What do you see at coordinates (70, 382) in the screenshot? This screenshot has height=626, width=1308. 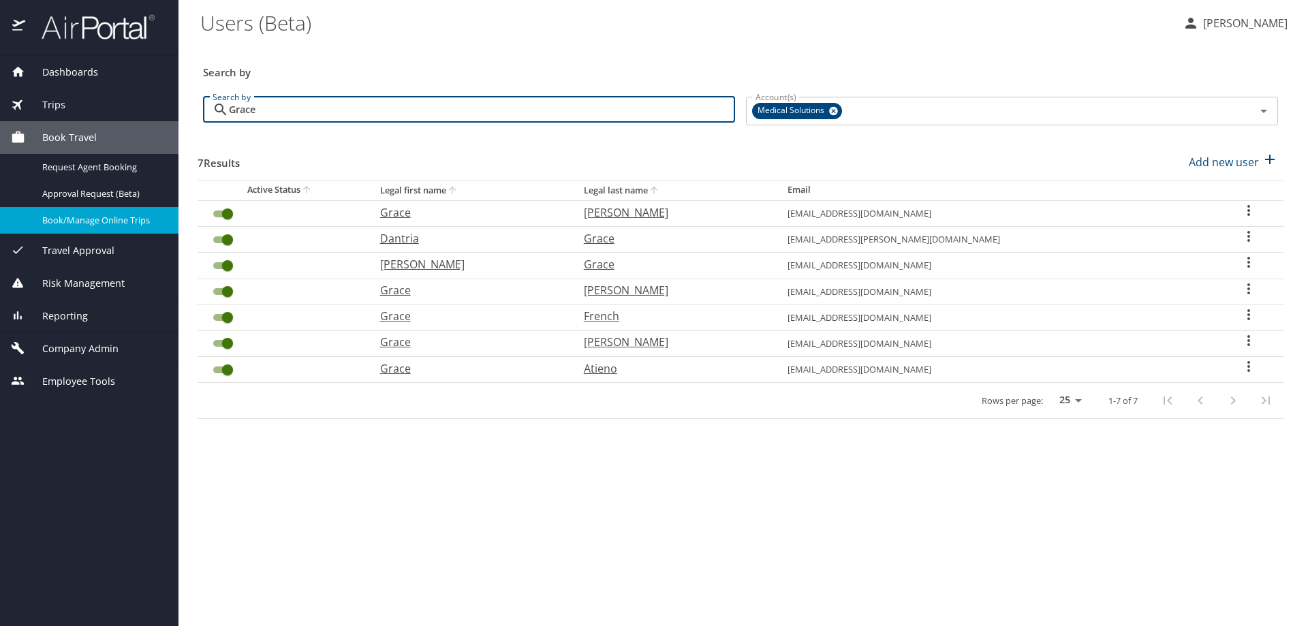 I see `span: Employee Tools` at bounding box center [70, 382].